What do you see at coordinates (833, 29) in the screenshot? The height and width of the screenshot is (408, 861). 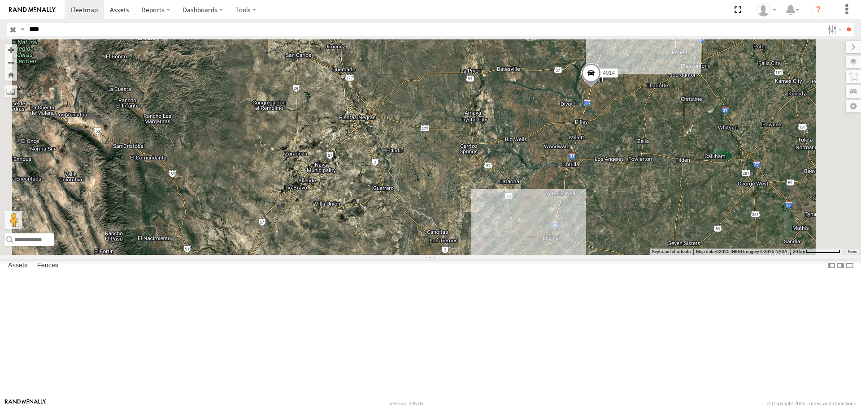 I see `label: Search Filter Options` at bounding box center [833, 29].